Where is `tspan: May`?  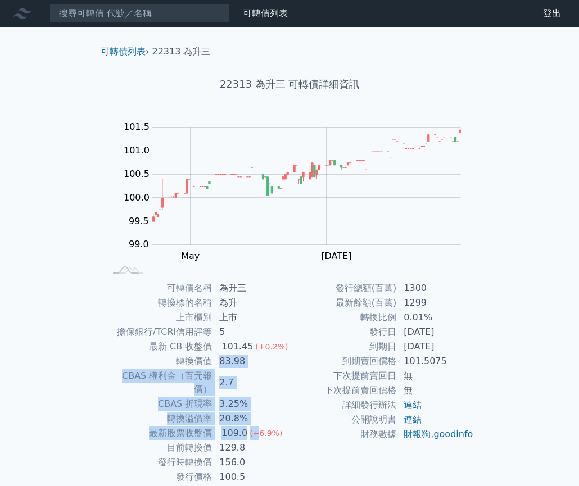
tspan: May is located at coordinates (190, 256).